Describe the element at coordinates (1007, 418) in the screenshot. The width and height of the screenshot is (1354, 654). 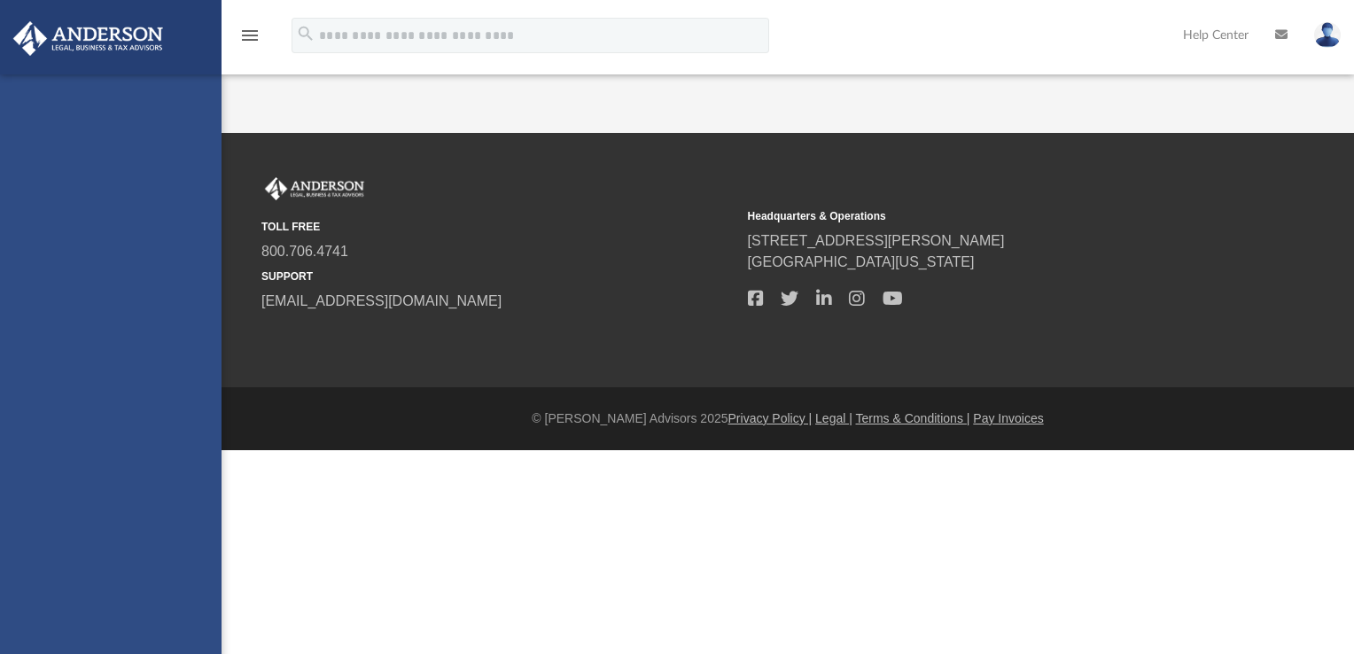
I see `a: Pay Invoices` at that location.